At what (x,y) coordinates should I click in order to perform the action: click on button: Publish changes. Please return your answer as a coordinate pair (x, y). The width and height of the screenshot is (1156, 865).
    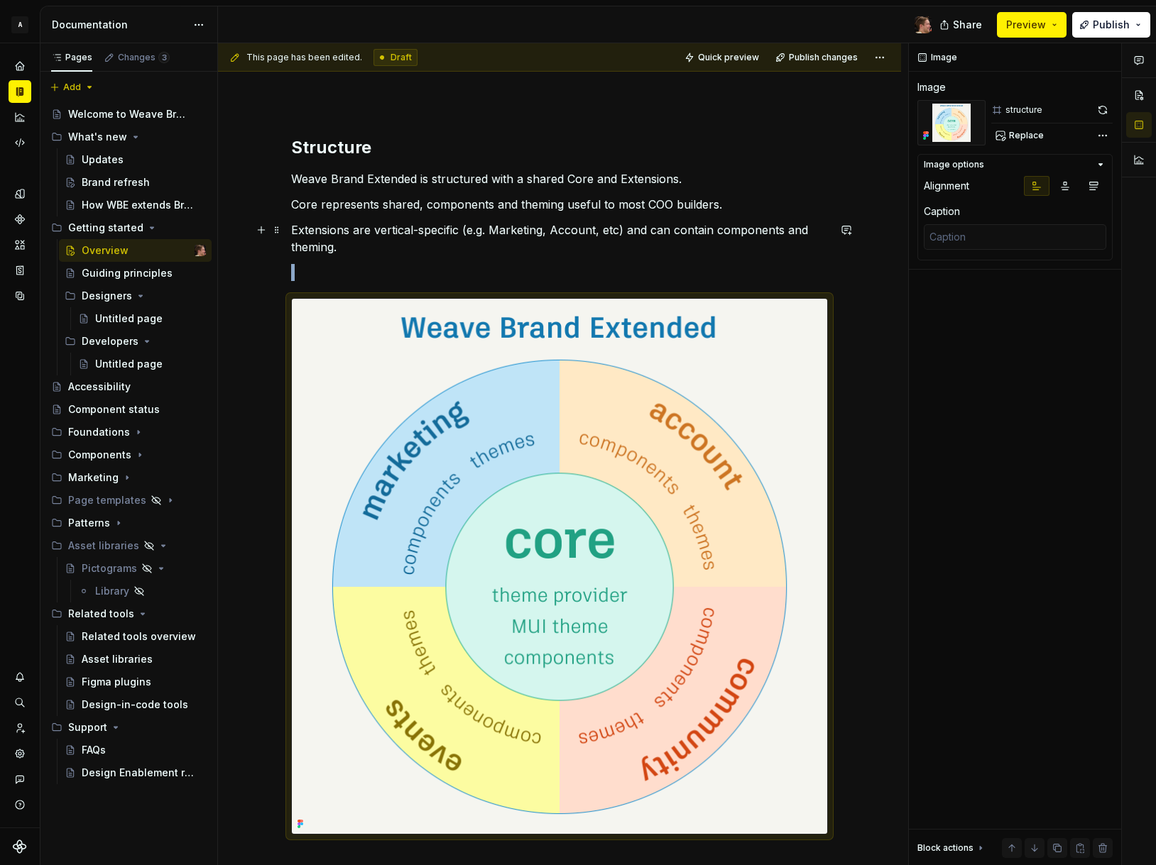
    Looking at the image, I should click on (817, 57).